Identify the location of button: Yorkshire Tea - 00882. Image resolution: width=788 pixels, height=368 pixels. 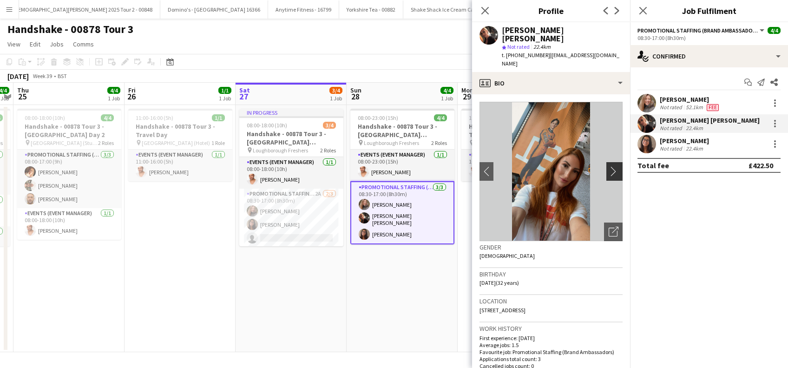
(371, 9).